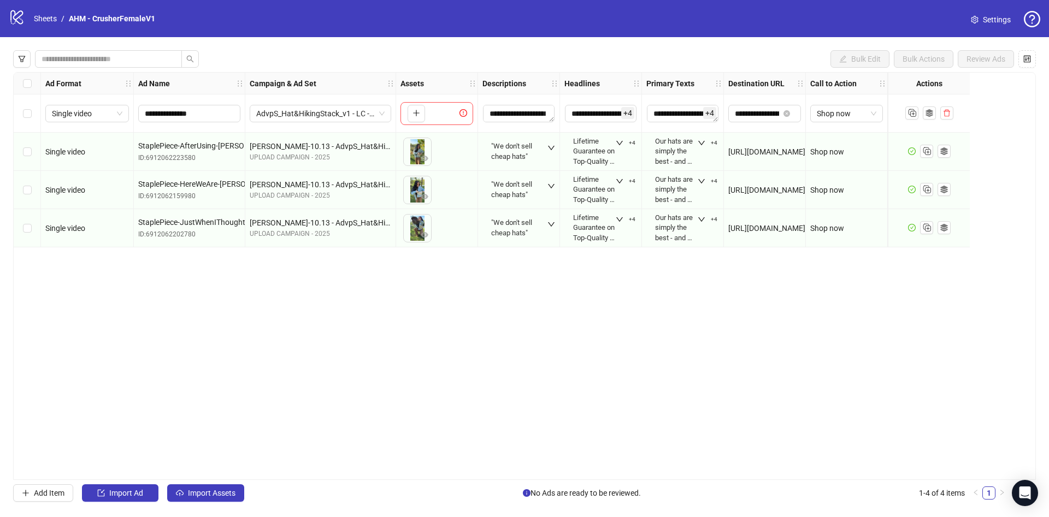 Image resolution: width=1049 pixels, height=517 pixels. I want to click on span: Import Assets, so click(211, 493).